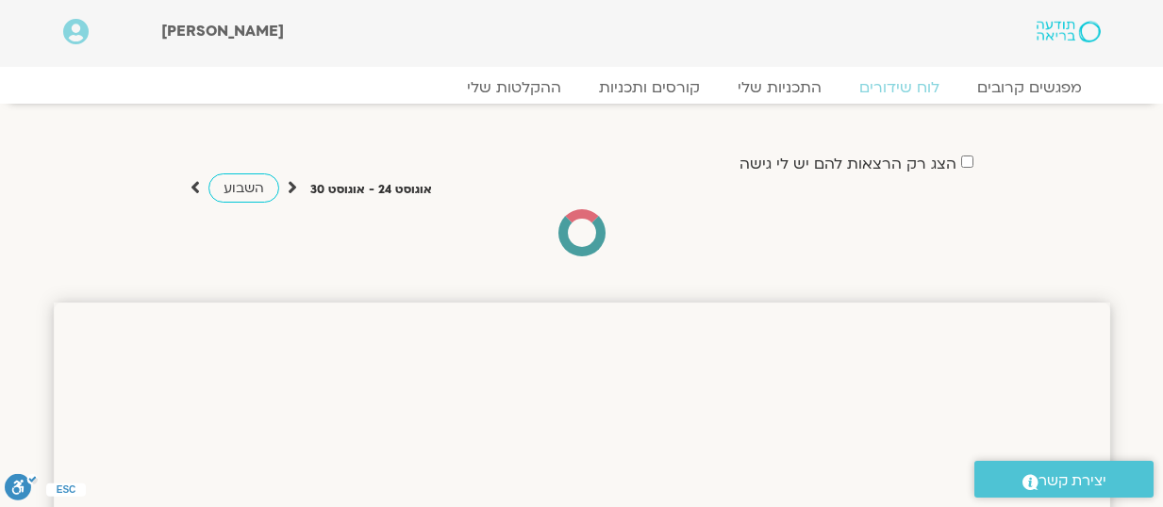 Image resolution: width=1163 pixels, height=507 pixels. What do you see at coordinates (848, 164) in the screenshot?
I see `label: הצג רק הרצאות להם יש לי גישה` at bounding box center [848, 164].